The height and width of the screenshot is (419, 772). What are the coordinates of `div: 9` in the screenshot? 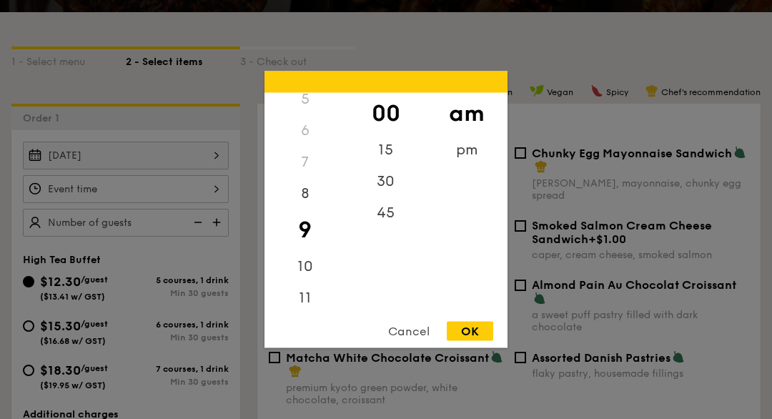 It's located at (304, 230).